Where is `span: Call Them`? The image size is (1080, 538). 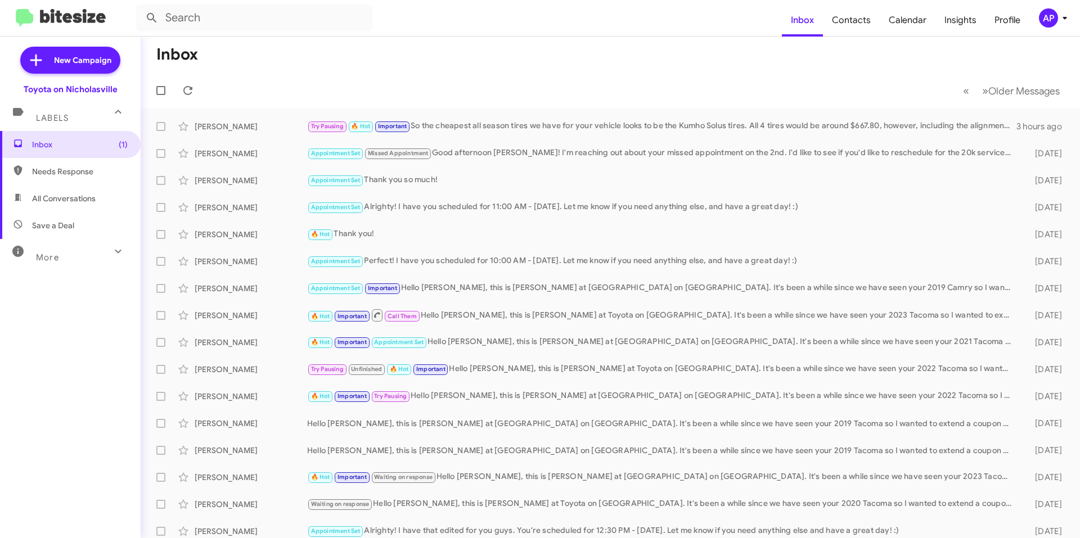
span: Call Them is located at coordinates (402, 316).